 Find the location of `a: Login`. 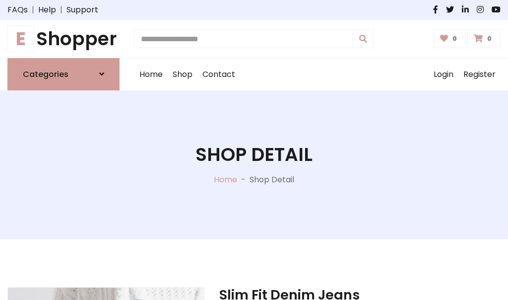

a: Login is located at coordinates (444, 74).